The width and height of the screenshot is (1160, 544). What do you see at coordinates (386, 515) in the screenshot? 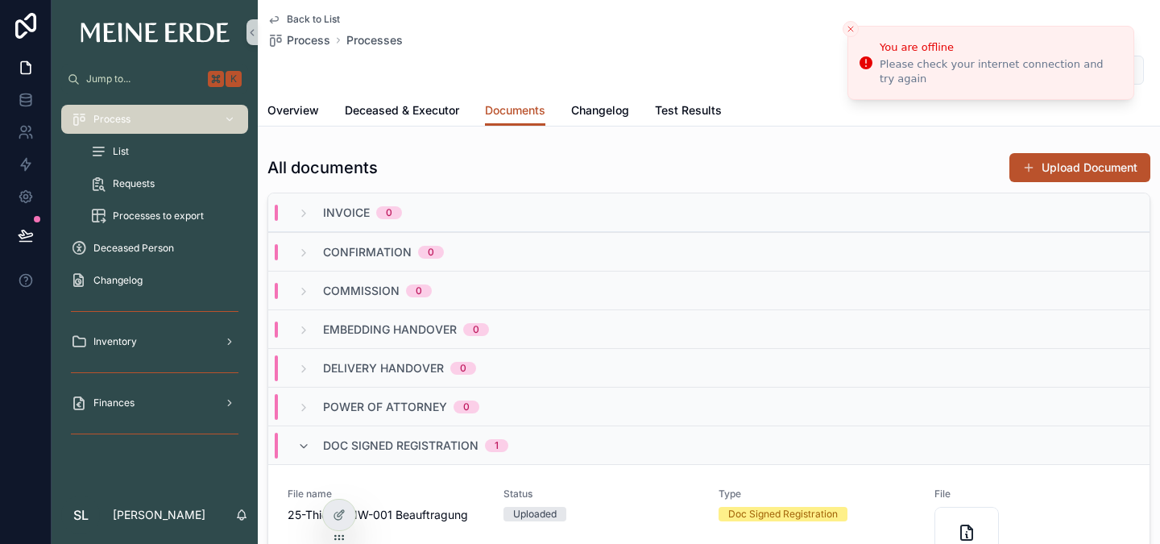
I see `span: 25-Thieme-NW-001 Beauftragung` at bounding box center [386, 515].